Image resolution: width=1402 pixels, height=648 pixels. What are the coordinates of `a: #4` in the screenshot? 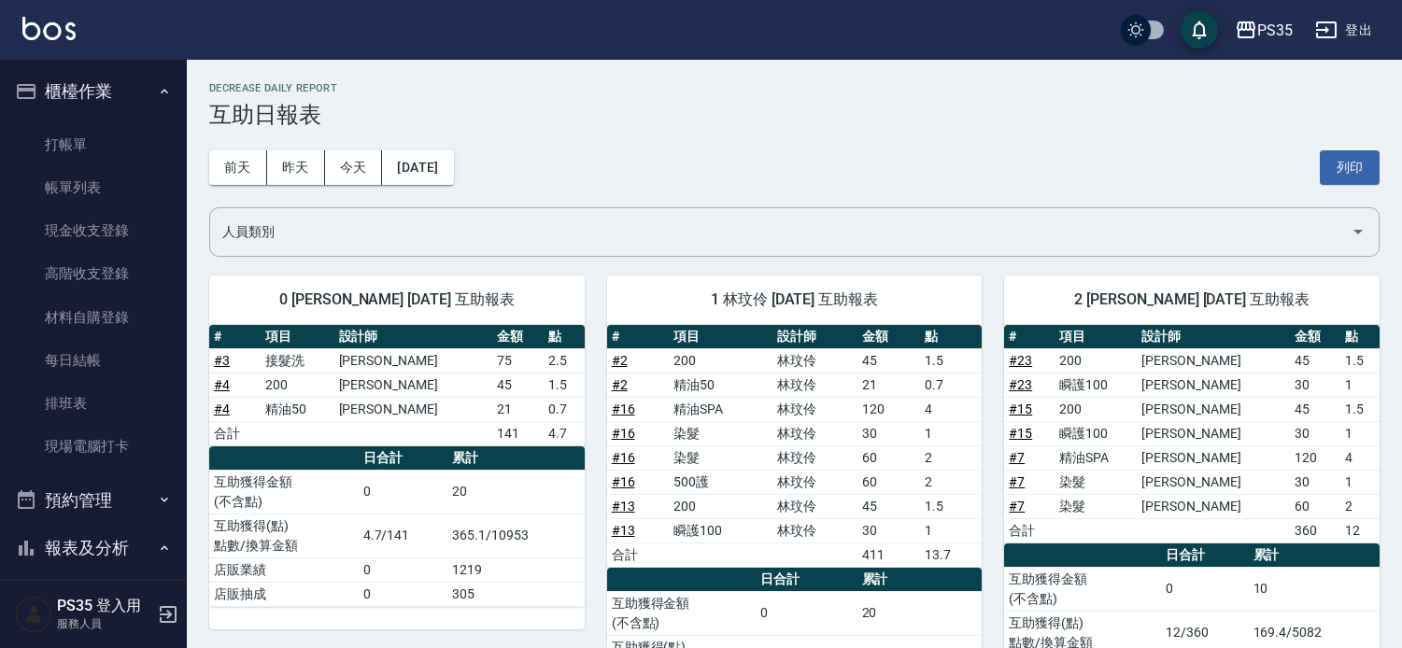 It's located at (221, 409).